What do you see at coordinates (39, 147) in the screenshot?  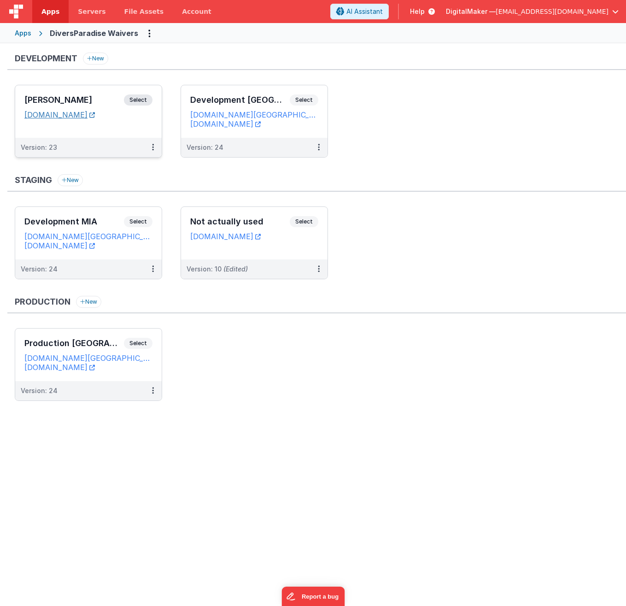 I see `div: Version: 23` at bounding box center [39, 147].